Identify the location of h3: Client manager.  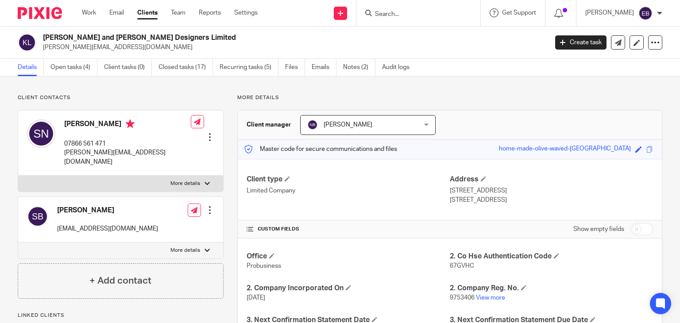
(269, 125).